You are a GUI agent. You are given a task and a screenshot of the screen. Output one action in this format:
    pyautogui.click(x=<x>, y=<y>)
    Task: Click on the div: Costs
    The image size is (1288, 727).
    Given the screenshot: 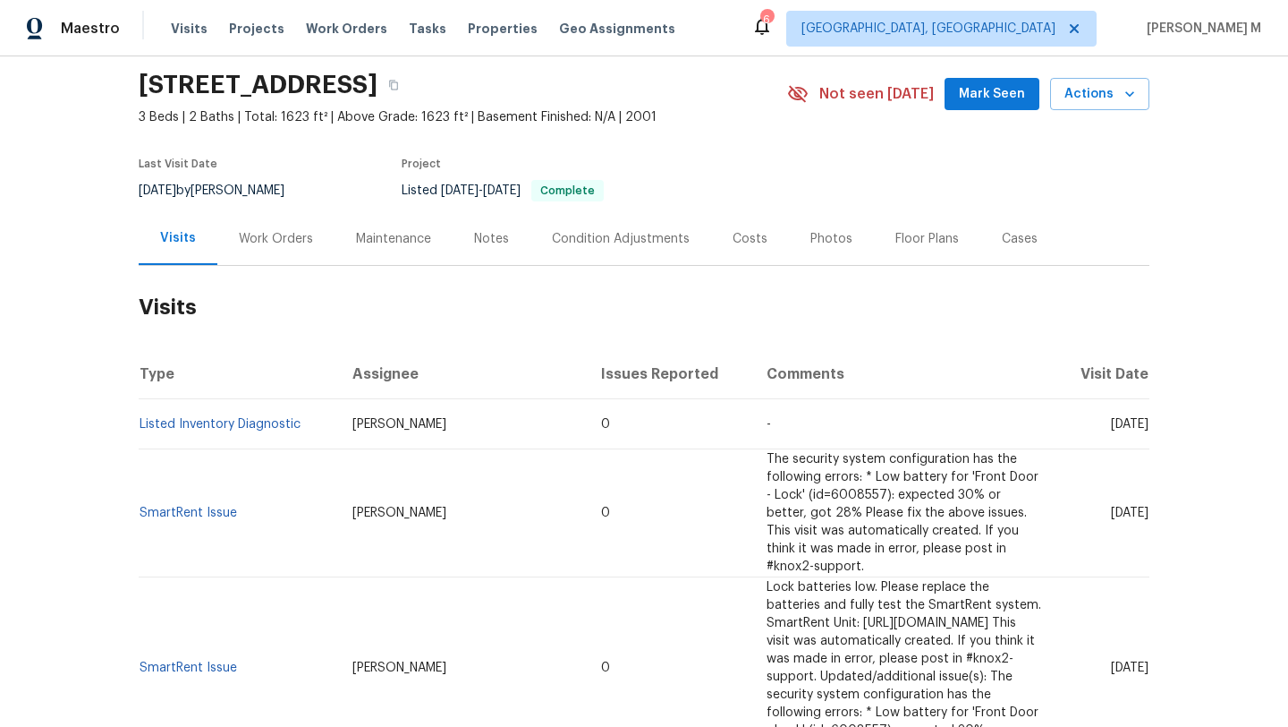 What is the action you would take?
    pyautogui.click(x=750, y=239)
    